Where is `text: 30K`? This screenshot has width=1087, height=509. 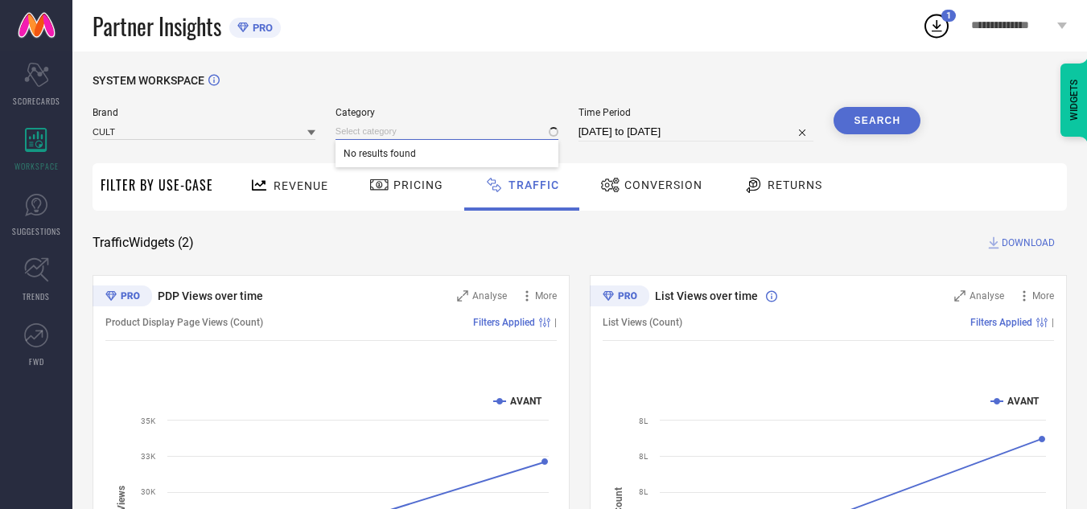
text: 30K is located at coordinates (148, 492).